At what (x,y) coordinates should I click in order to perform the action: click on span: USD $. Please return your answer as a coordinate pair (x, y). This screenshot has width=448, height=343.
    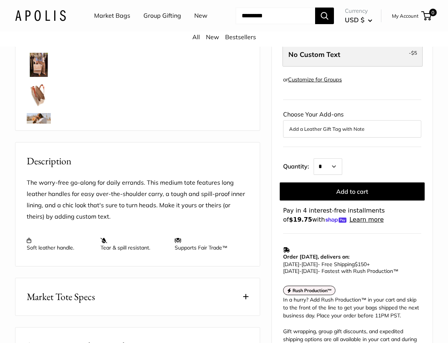
    Looking at the image, I should click on (355, 20).